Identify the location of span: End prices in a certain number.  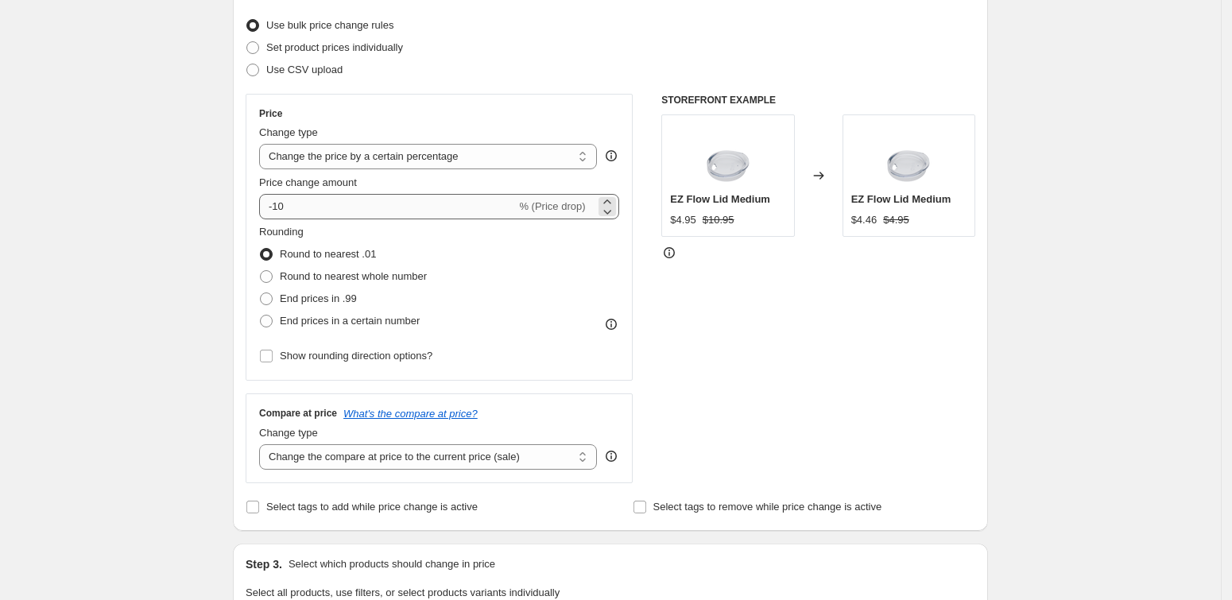
(350, 320).